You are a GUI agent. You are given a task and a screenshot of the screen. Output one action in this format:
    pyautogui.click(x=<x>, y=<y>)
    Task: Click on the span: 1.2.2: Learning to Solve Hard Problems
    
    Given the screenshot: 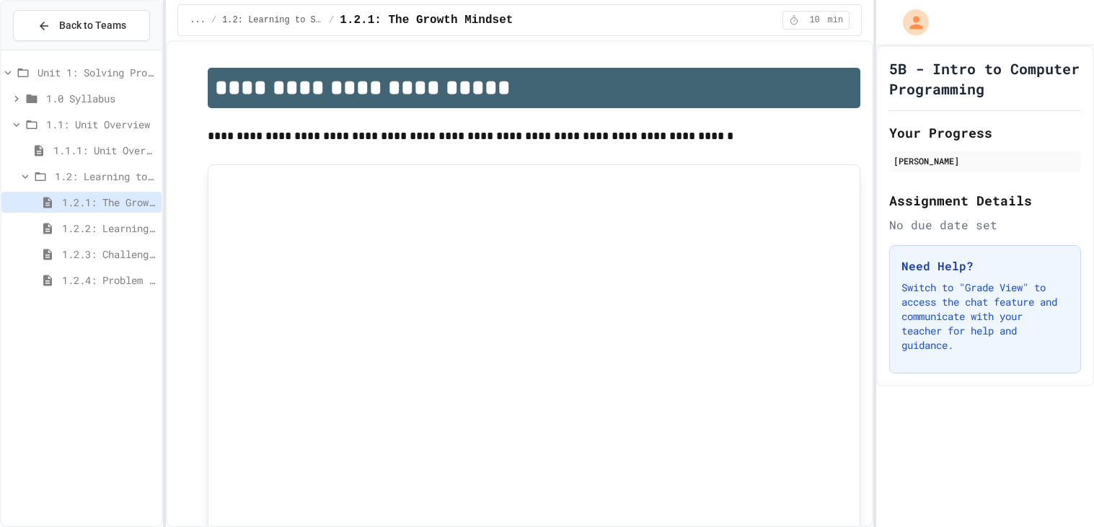 What is the action you would take?
    pyautogui.click(x=109, y=228)
    